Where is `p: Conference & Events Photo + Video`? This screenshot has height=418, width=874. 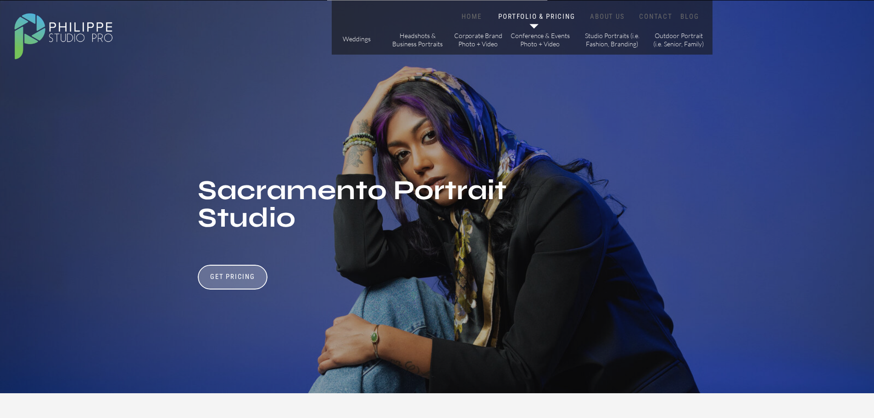
p: Conference & Events Photo + Video is located at coordinates (540, 39).